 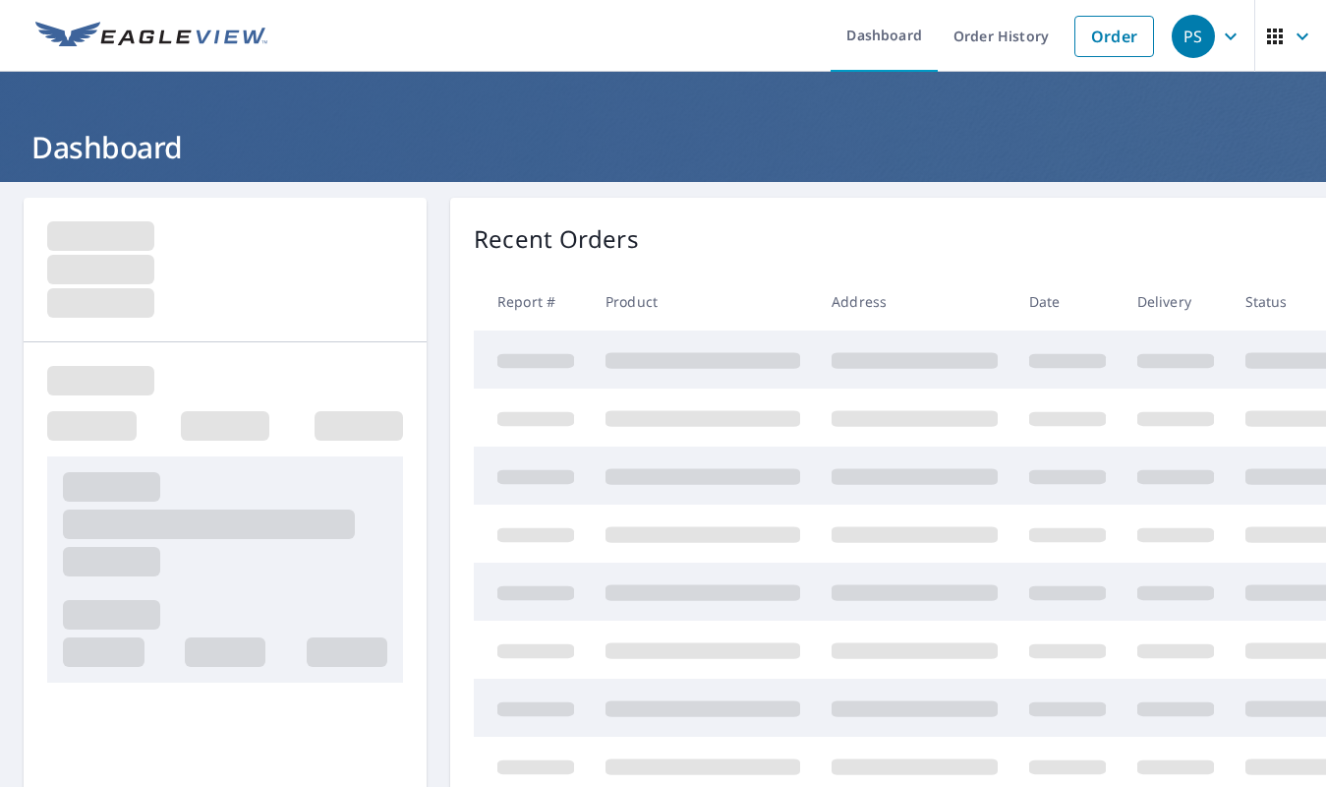 I want to click on th: Date, so click(x=1068, y=301).